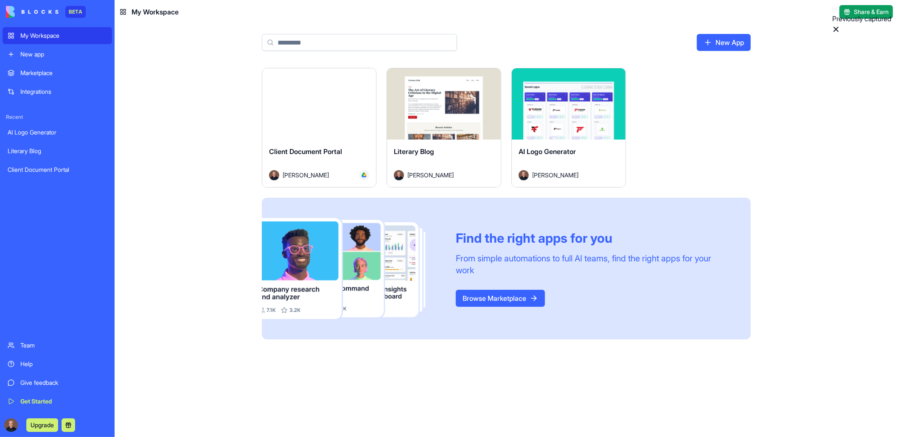 The image size is (898, 437). I want to click on button: Share & Earn, so click(866, 12).